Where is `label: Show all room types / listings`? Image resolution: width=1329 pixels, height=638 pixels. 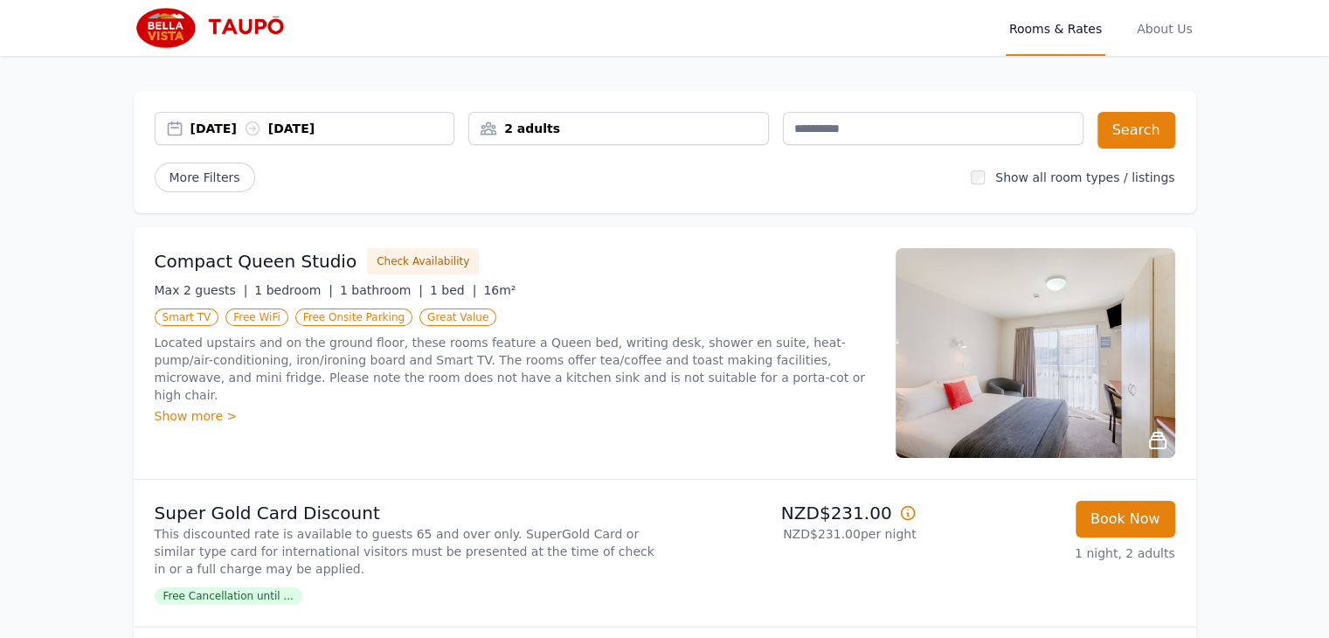
label: Show all room types / listings is located at coordinates (1084, 177).